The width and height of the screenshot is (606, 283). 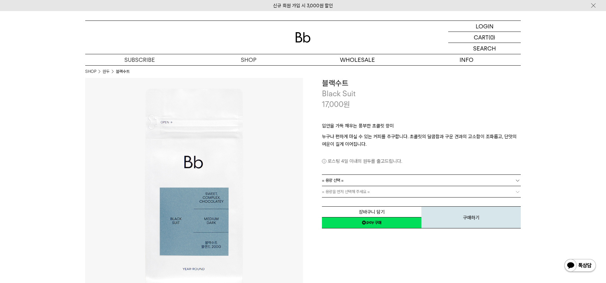 What do you see at coordinates (466, 60) in the screenshot?
I see `p: INFO` at bounding box center [466, 60].